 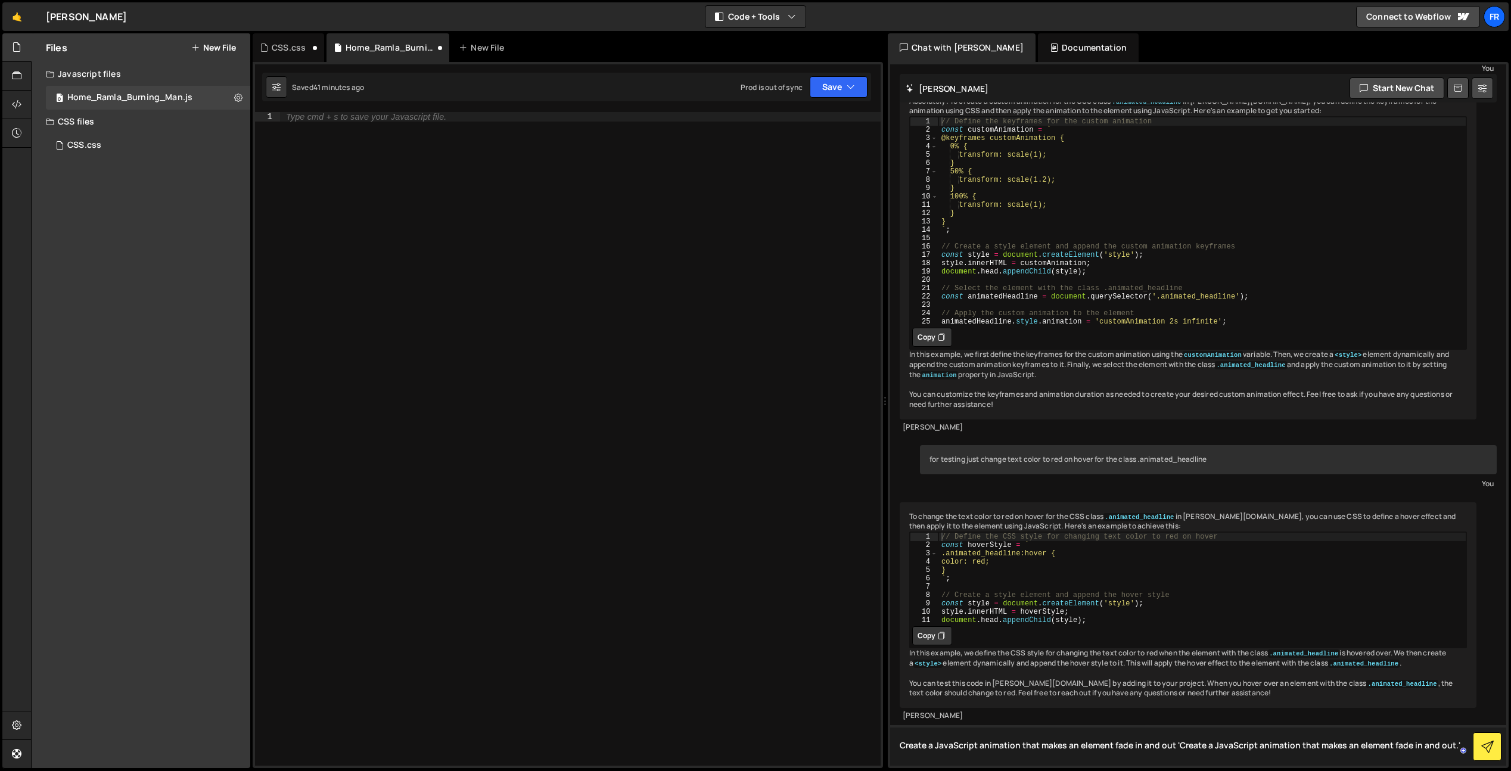 What do you see at coordinates (839, 87) in the screenshot?
I see `button: Save` at bounding box center [839, 87].